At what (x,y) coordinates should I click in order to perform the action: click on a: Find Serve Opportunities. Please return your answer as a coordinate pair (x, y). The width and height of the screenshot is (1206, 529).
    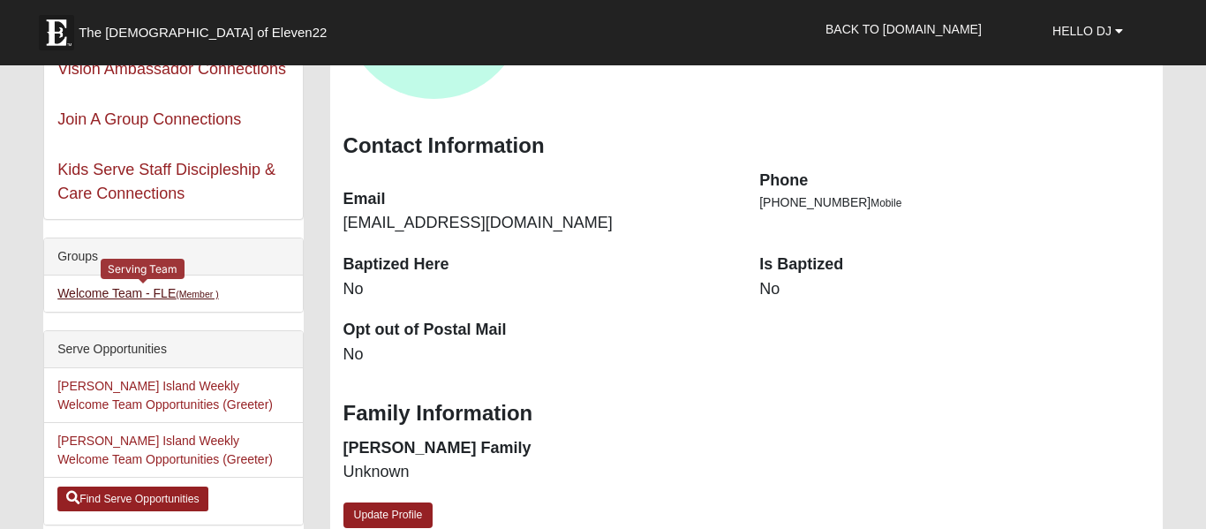
    Looking at the image, I should click on (132, 499).